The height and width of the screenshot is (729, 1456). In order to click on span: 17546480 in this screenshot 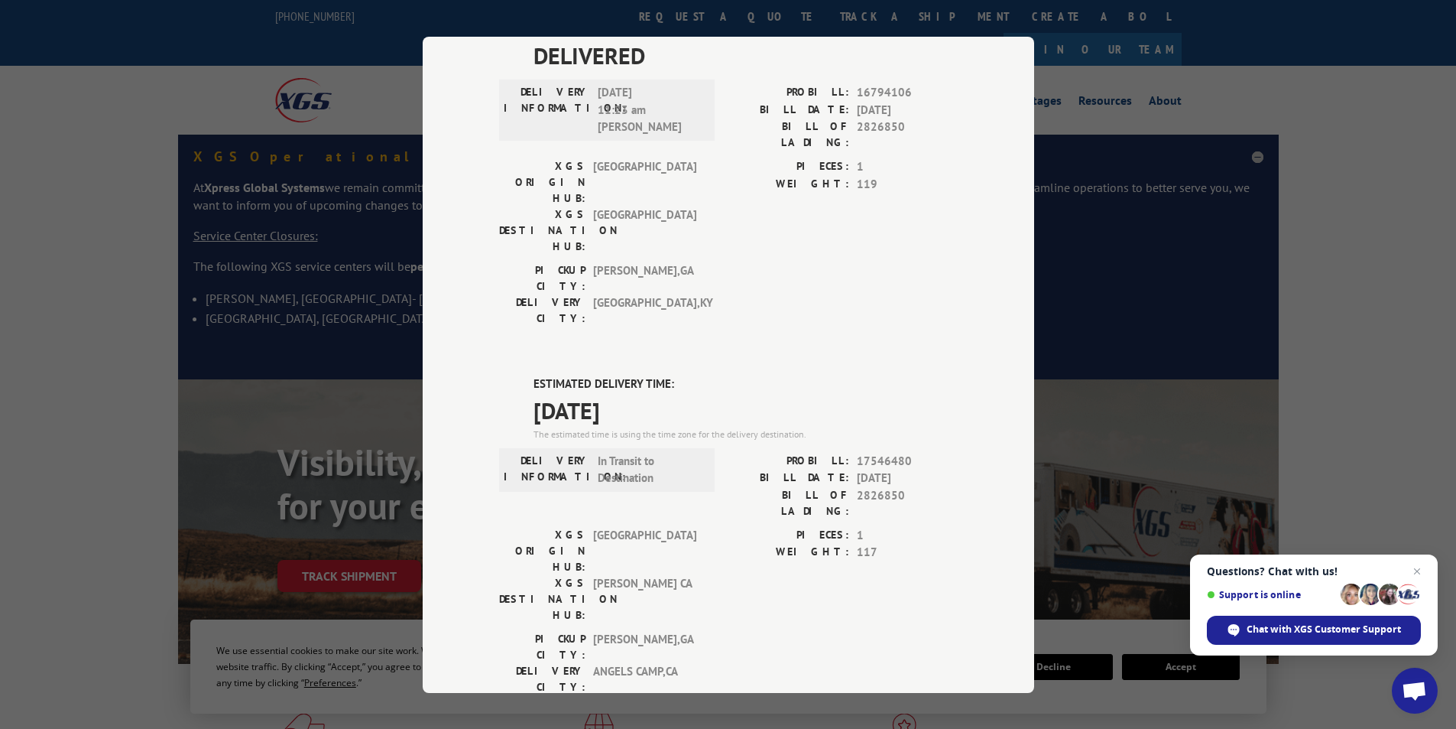, I will do `click(907, 460)`.